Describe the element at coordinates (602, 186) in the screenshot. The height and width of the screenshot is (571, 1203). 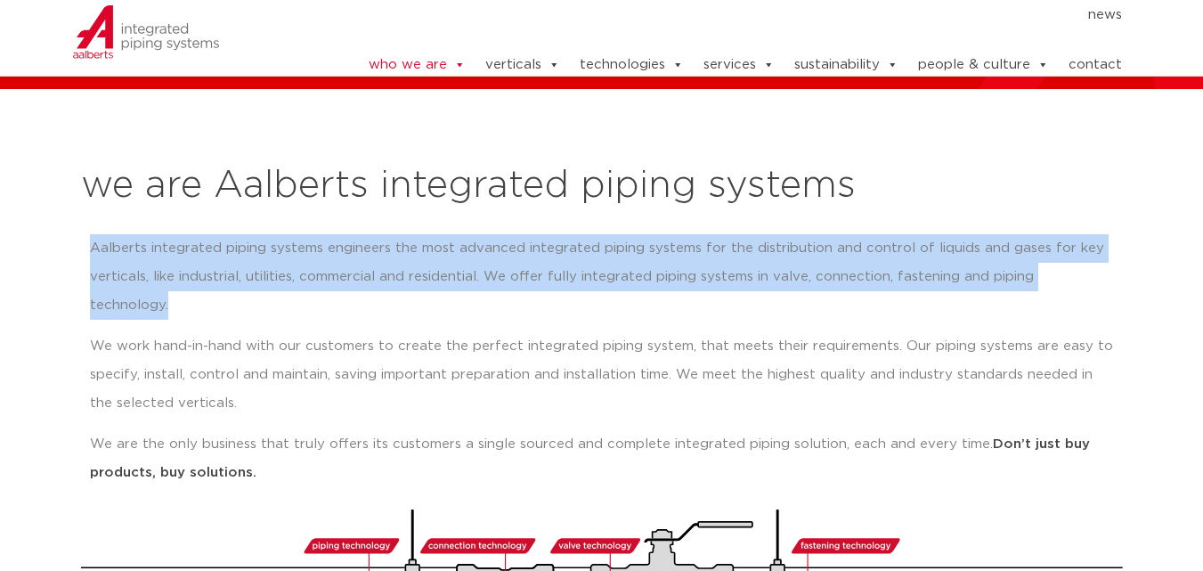
I see `h2: we are Aalberts integrated piping systems` at that location.